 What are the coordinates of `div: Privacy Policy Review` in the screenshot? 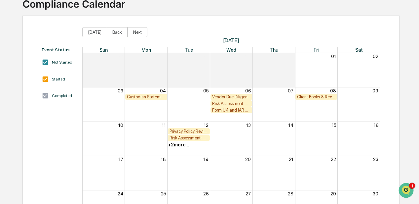 It's located at (189, 131).